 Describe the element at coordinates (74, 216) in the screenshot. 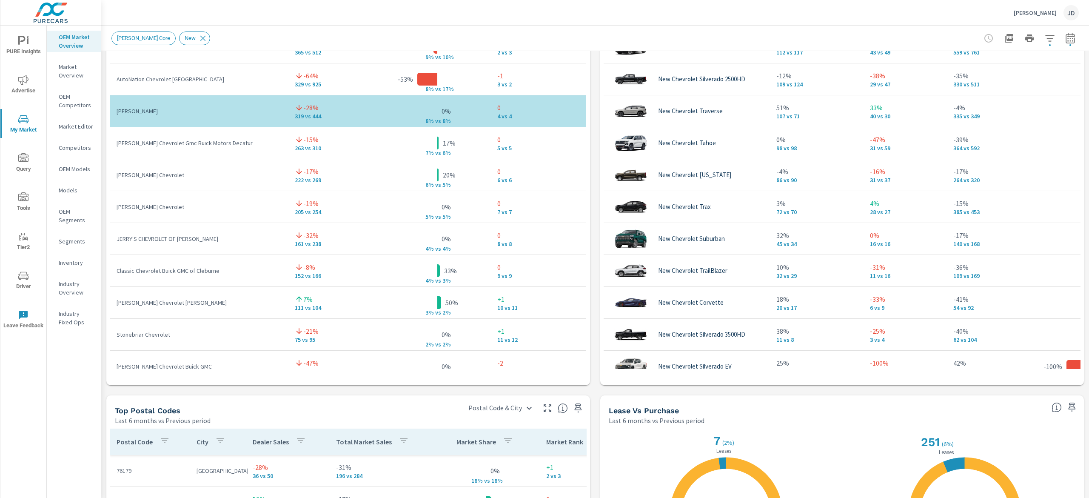

I see `div: OEM Segments` at that location.